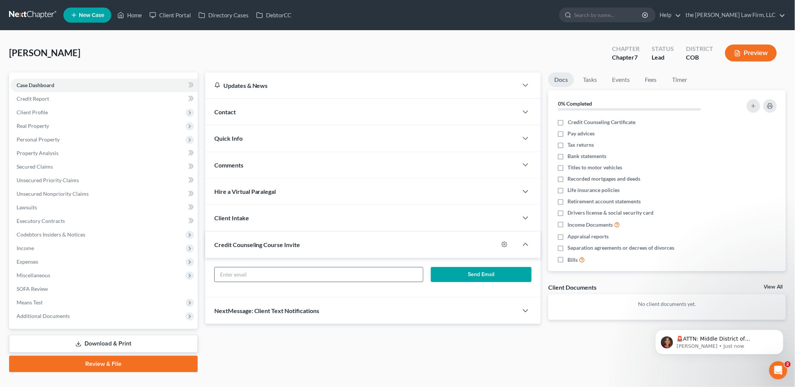 Image resolution: width=795 pixels, height=387 pixels. I want to click on span: Appraisal reports, so click(588, 237).